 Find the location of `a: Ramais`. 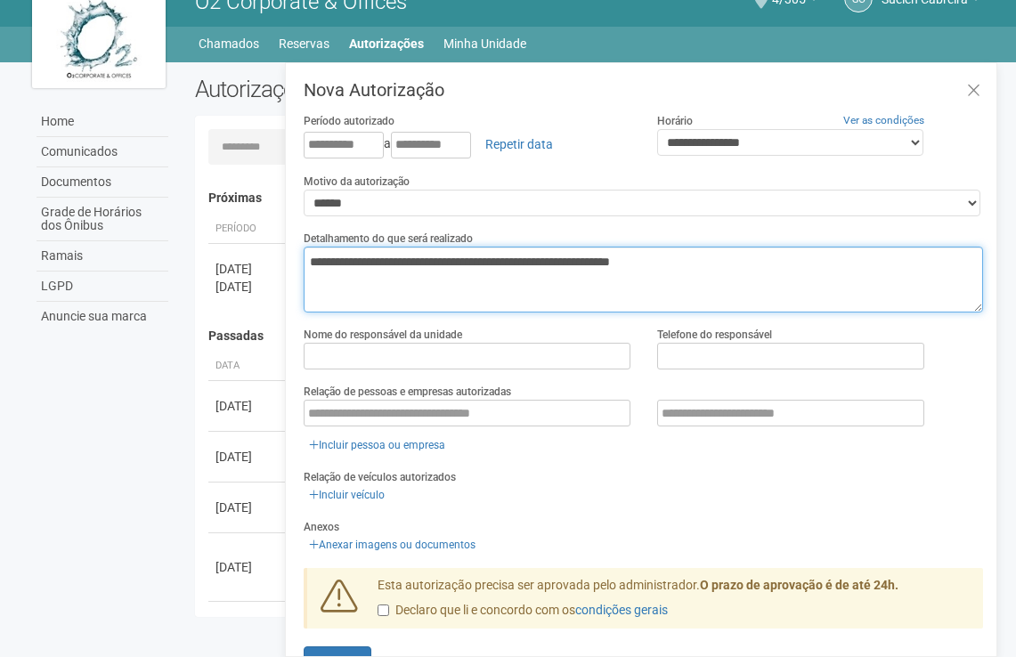

a: Ramais is located at coordinates (102, 257).